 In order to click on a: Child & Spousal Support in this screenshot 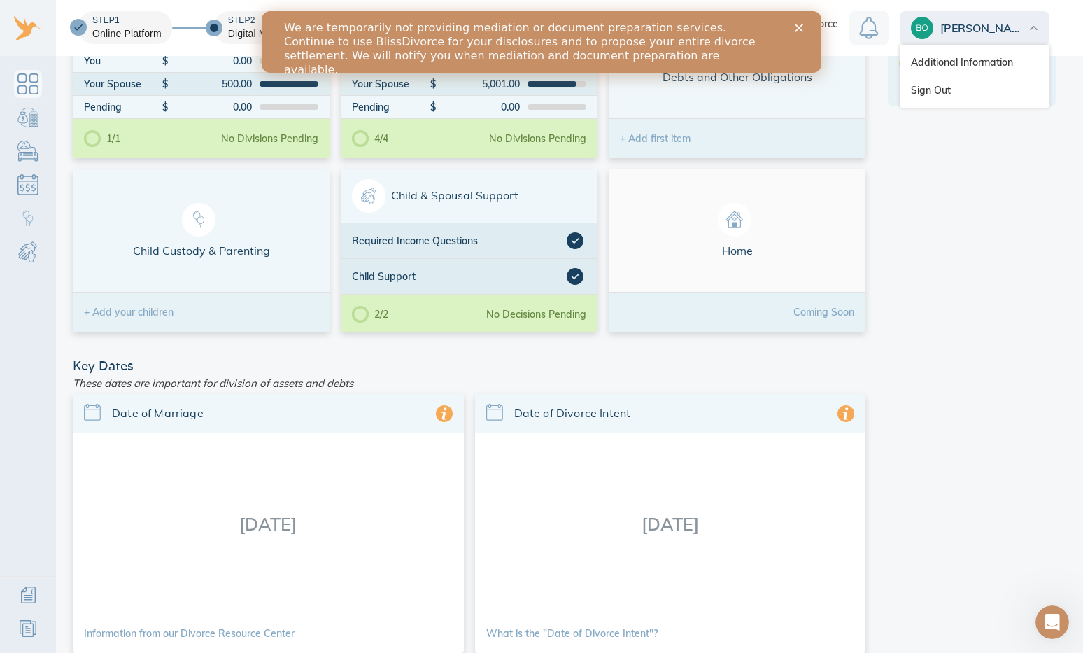, I will do `click(28, 252)`.